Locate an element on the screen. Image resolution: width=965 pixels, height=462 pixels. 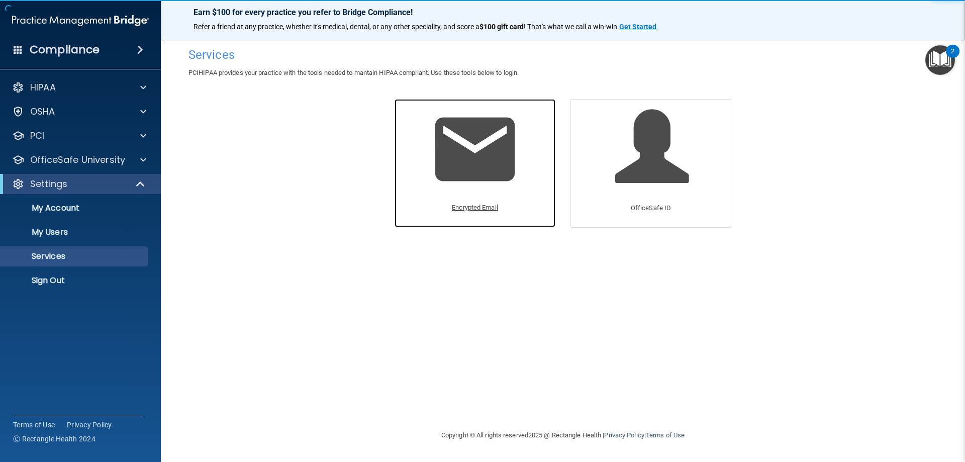
a: Settings is located at coordinates (79, 184).